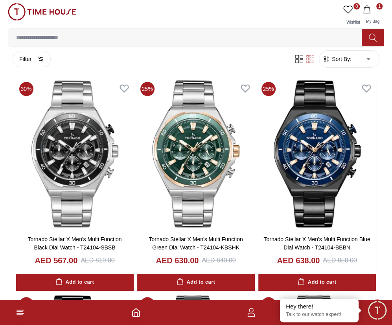 The image size is (392, 325). Describe the element at coordinates (56, 260) in the screenshot. I see `h4: AED 567.00` at that location.